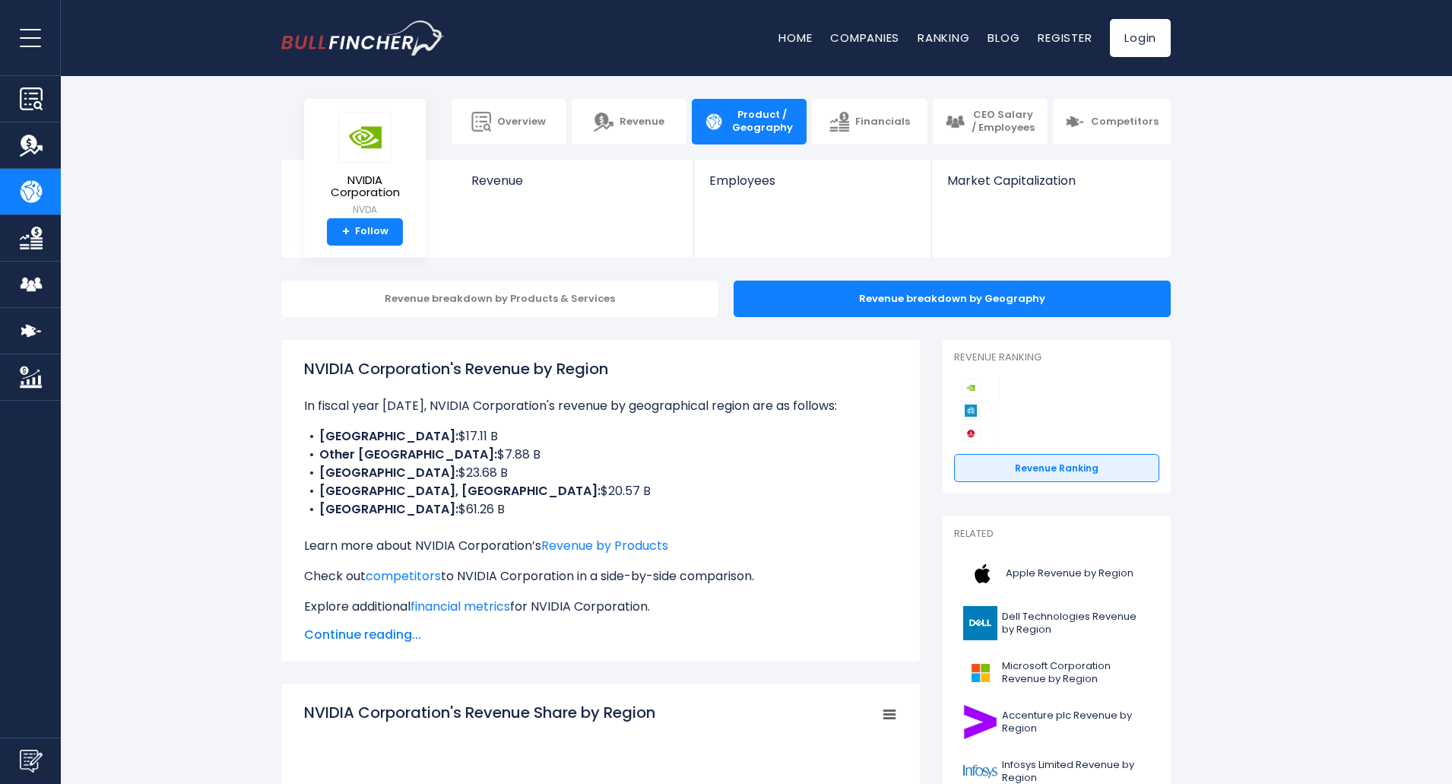 This screenshot has width=1452, height=784. What do you see at coordinates (1057, 721) in the screenshot?
I see `a: Accenture plc Revenue by Region` at bounding box center [1057, 721].